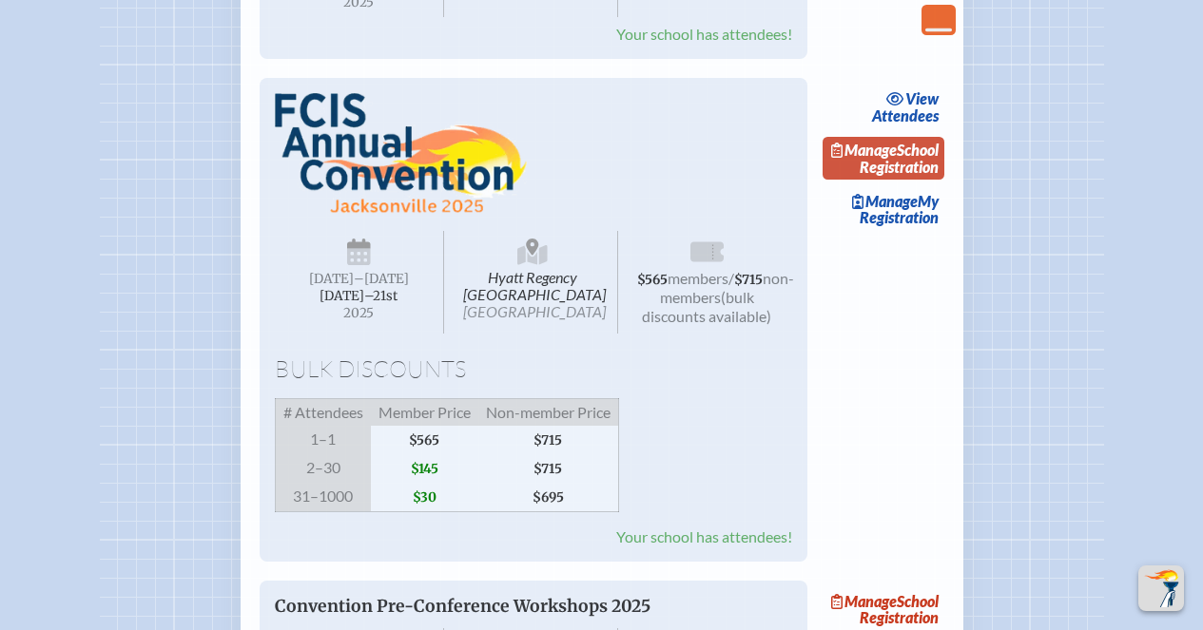 This screenshot has height=630, width=1203. Describe the element at coordinates (322, 497) in the screenshot. I see `span: 31–1000` at that location.